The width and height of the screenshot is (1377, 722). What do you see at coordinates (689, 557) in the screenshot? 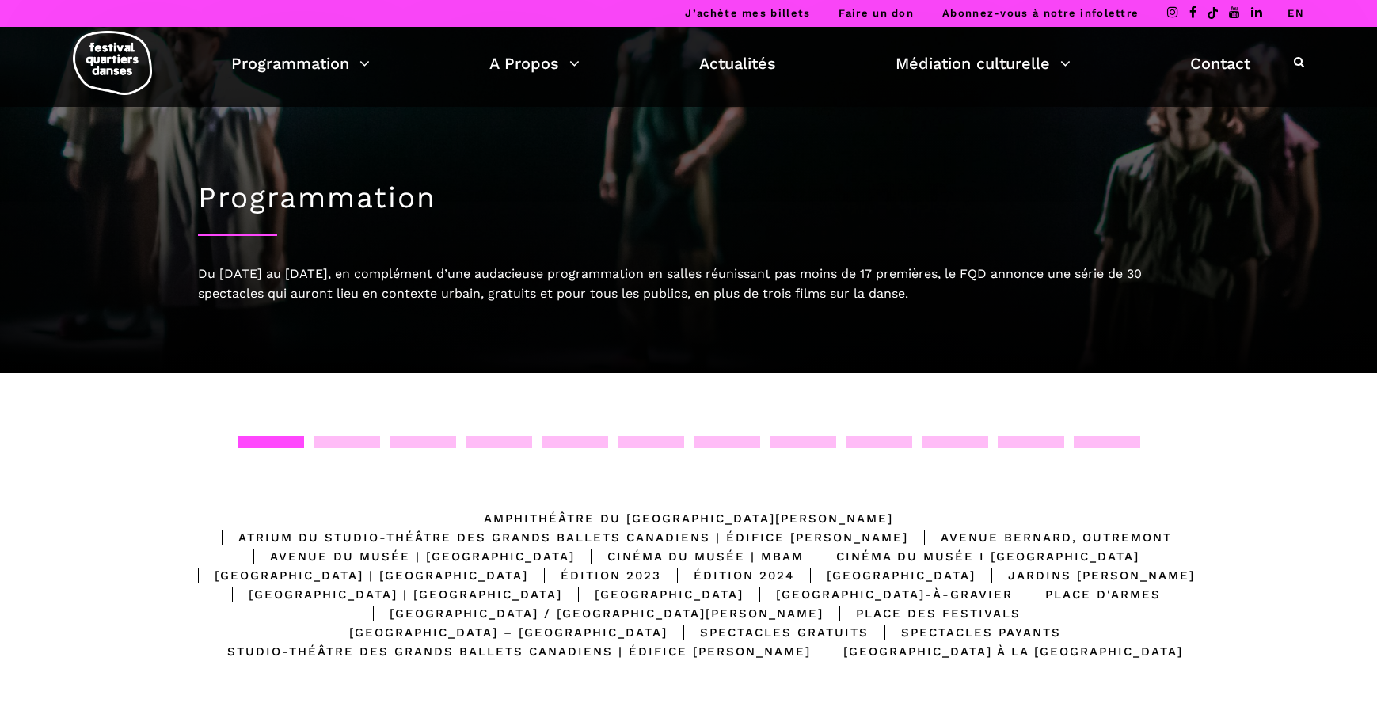
I see `div: Cinéma du Musée | MBAM` at bounding box center [689, 557].